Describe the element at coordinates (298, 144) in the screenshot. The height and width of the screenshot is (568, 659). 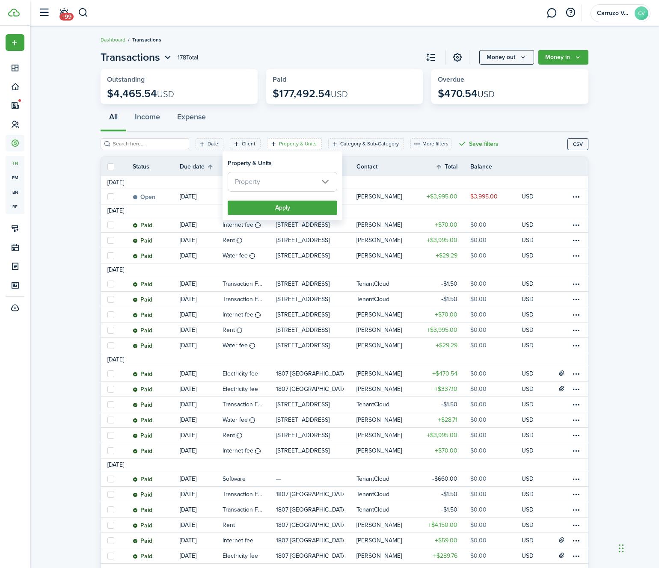
I see `filter-tag-label: Property & Units` at that location.